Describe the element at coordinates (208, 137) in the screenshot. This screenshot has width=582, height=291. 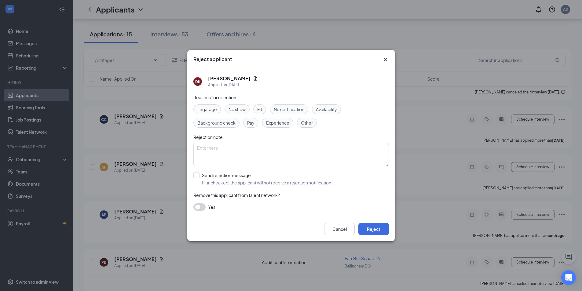
I see `span: Rejection note` at that location.